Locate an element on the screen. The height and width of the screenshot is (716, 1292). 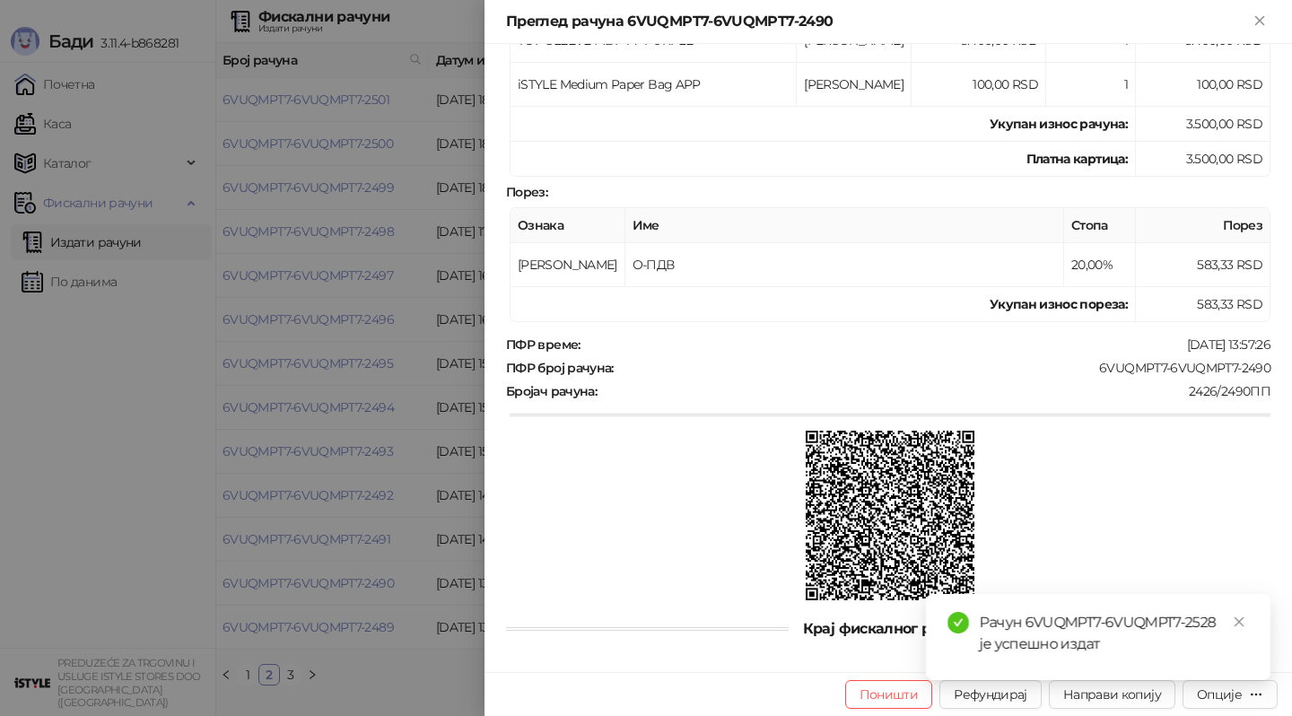
a: Close is located at coordinates (1239, 622).